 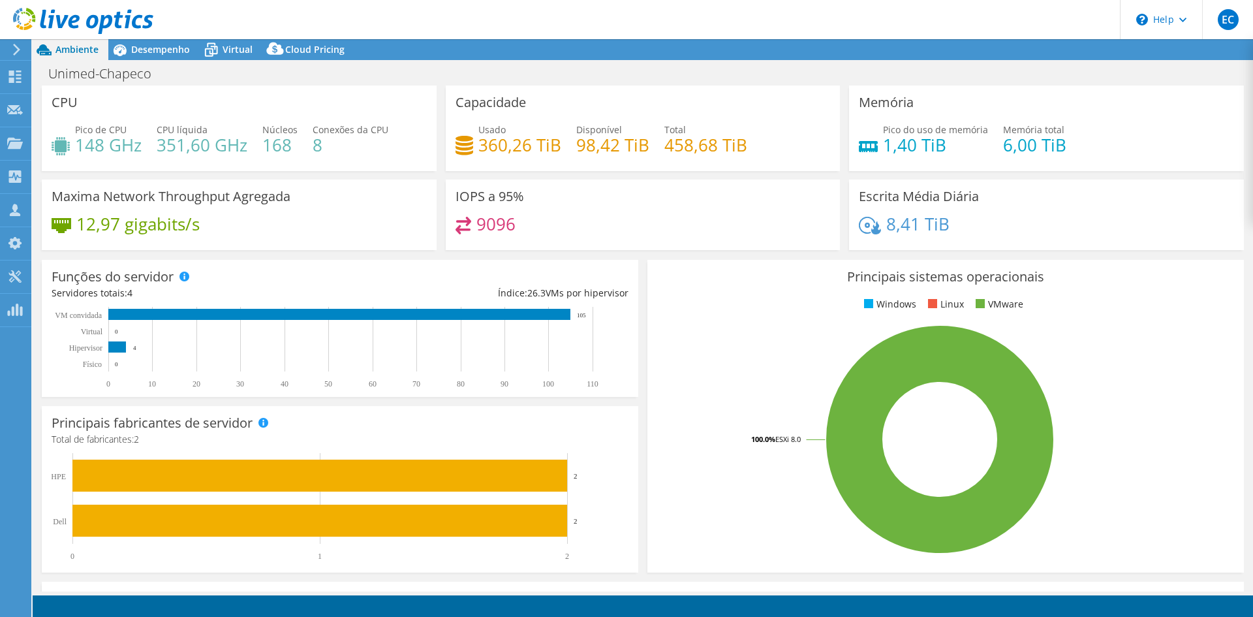 I want to click on text: 40, so click(x=284, y=384).